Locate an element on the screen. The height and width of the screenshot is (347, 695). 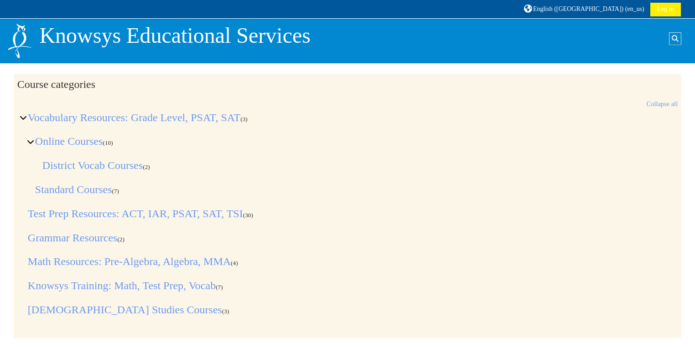
a: Online Courses is located at coordinates (69, 141).